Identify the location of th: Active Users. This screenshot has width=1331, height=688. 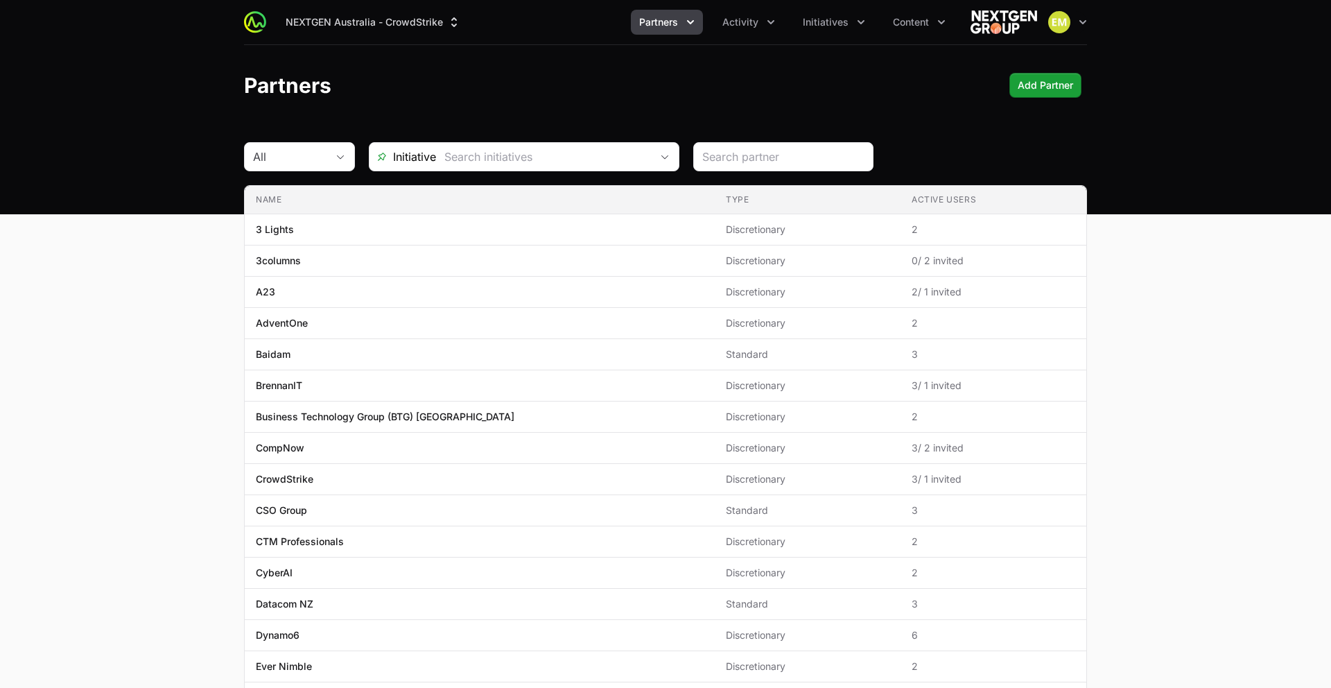
(994, 200).